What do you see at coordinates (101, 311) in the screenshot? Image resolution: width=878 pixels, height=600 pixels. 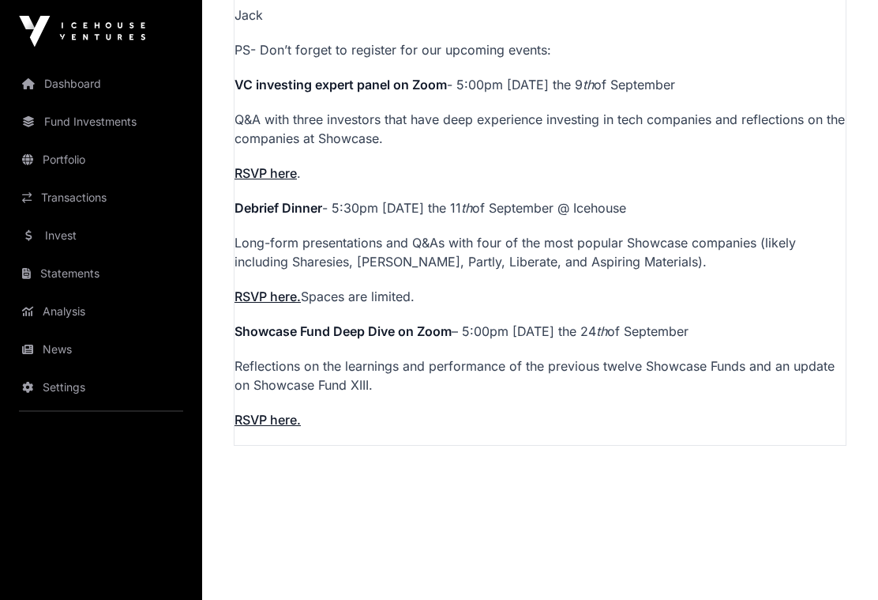 I see `a: Analysis` at bounding box center [101, 311].